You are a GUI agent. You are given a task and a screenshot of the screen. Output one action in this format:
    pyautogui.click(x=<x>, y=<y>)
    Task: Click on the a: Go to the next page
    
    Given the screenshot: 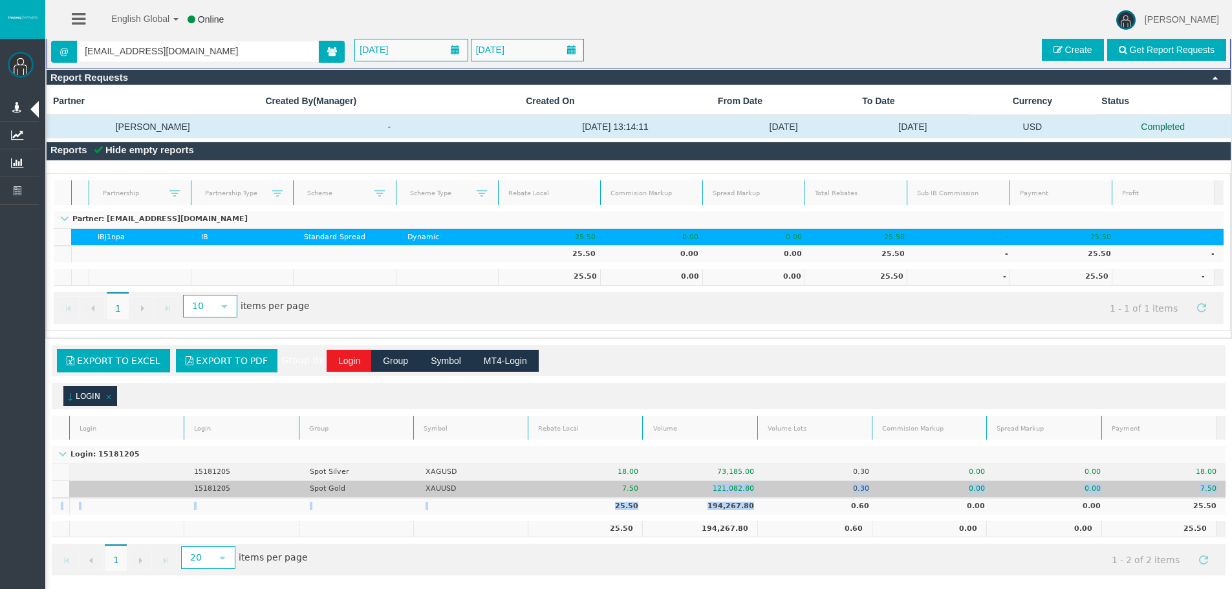 What is the action you would take?
    pyautogui.click(x=140, y=560)
    